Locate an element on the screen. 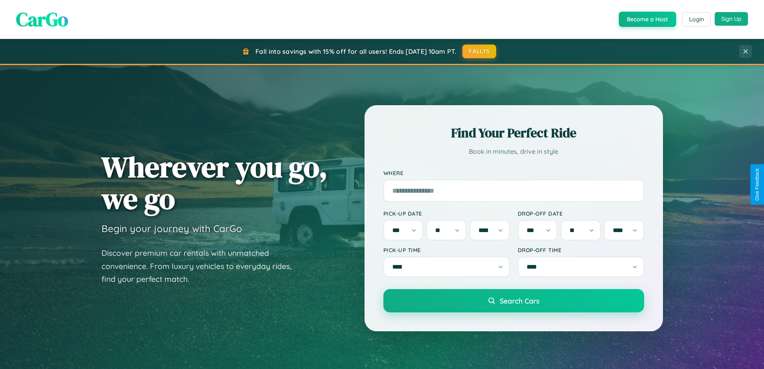 Image resolution: width=764 pixels, height=369 pixels. button: Login is located at coordinates (696, 19).